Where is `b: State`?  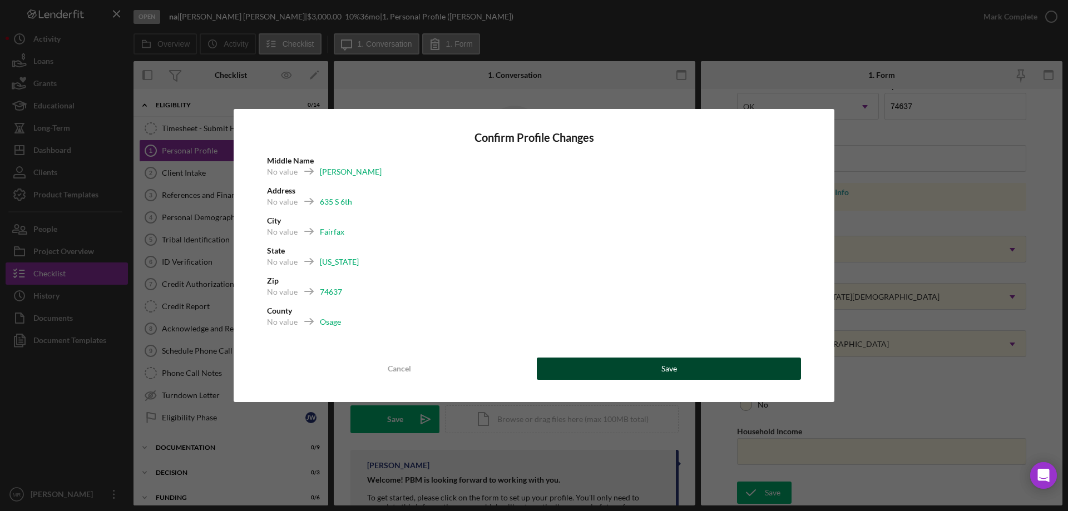
b: State is located at coordinates (276, 250).